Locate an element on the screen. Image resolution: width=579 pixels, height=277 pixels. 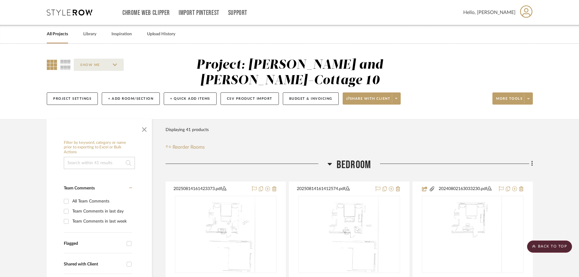
span: Bedroom is located at coordinates (354, 165).